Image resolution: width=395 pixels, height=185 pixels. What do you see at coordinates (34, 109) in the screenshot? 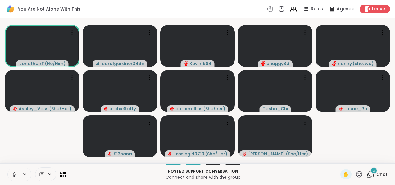
I see `span: Ashley_Voss` at bounding box center [34, 109].